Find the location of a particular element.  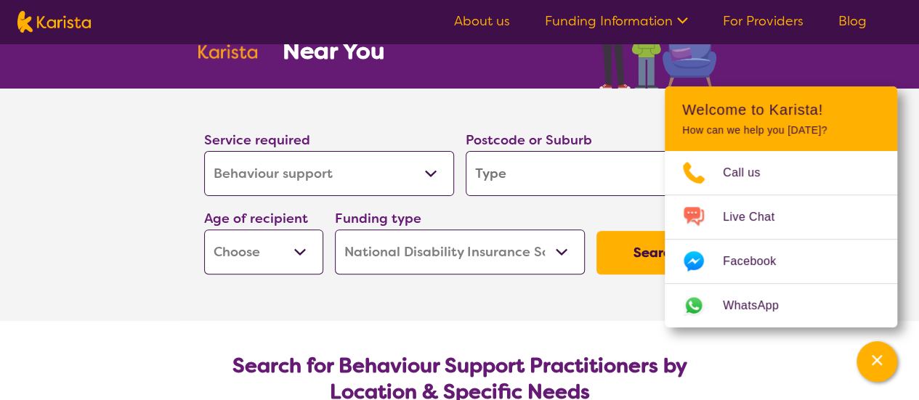

a: For Providers is located at coordinates (763, 21).